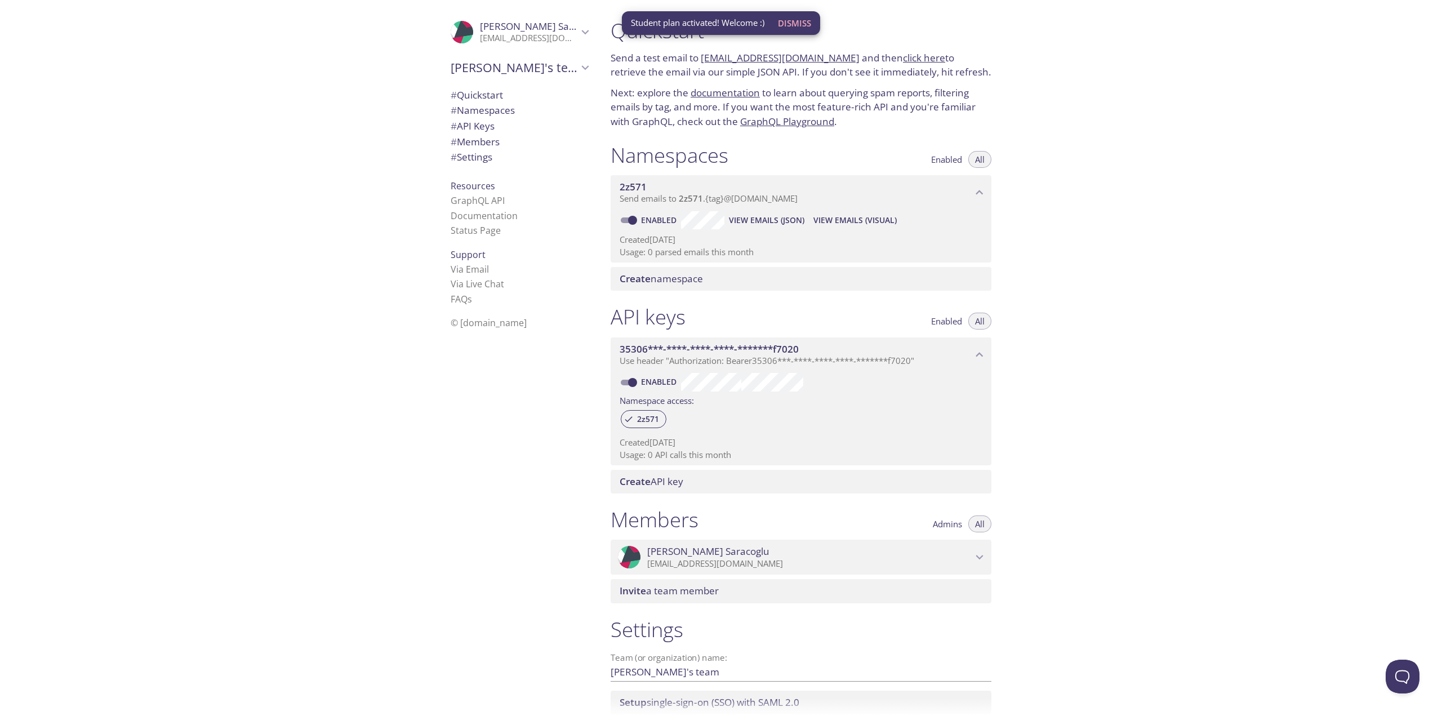 The image size is (1442, 716). What do you see at coordinates (643, 419) in the screenshot?
I see `div: 2z571` at bounding box center [643, 419].